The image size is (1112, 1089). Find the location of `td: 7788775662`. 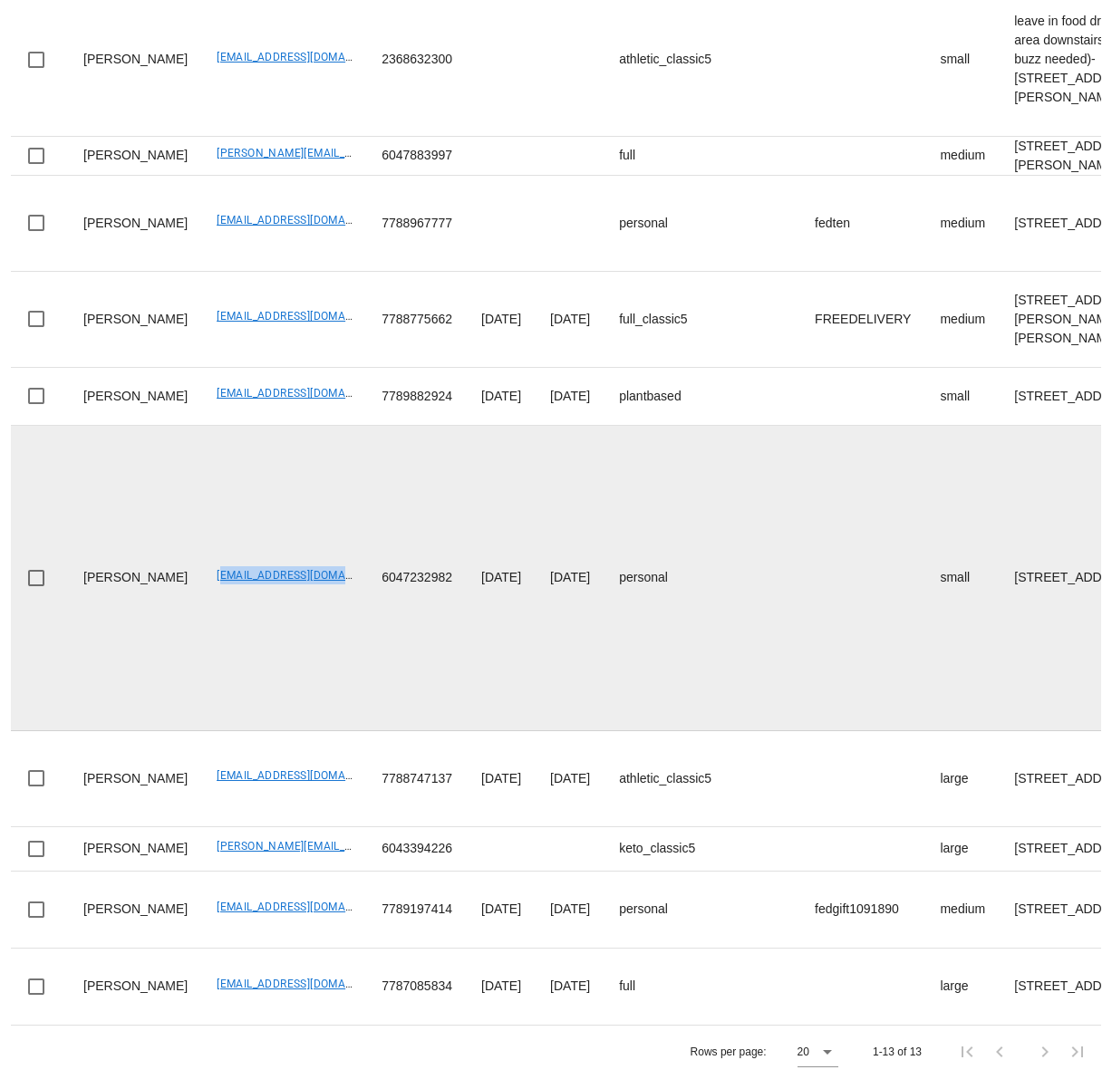

td: 7788775662 is located at coordinates (417, 320).